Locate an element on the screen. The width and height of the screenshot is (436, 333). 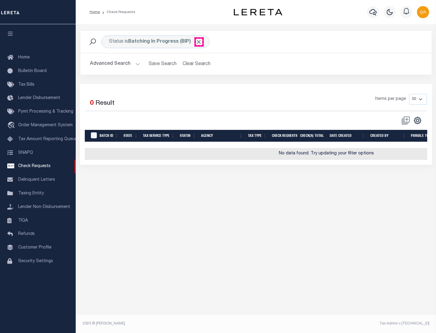
span: Taxing Entity is located at coordinates (31, 193).